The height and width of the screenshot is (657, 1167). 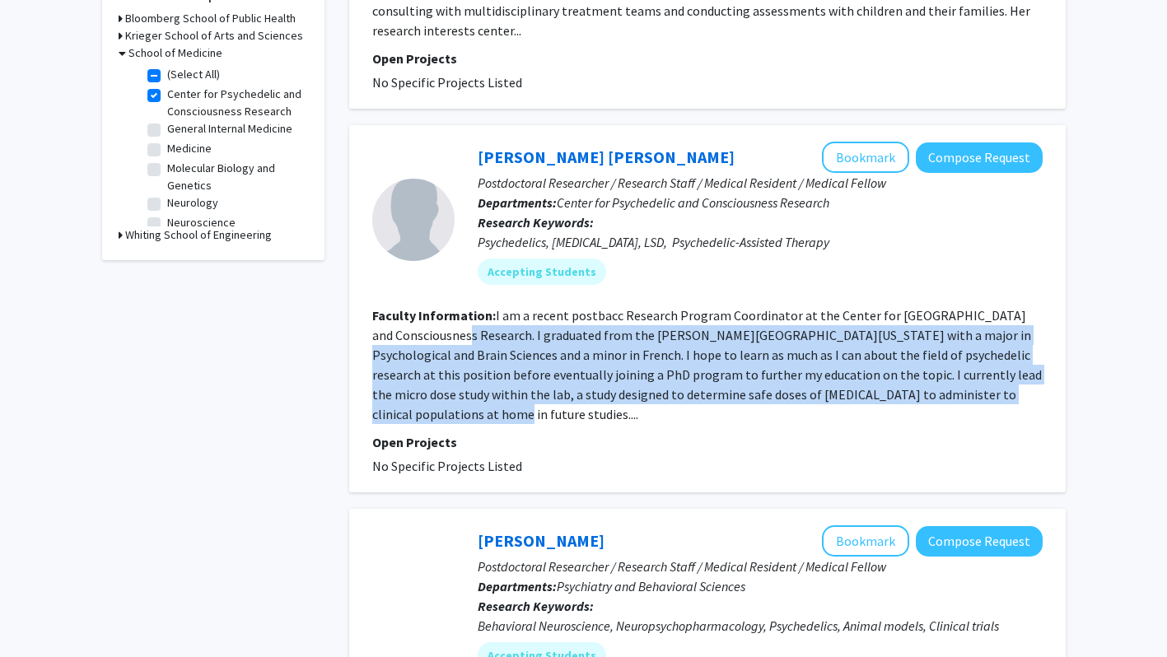 I want to click on h3: Whiting School of Engineering, so click(x=198, y=235).